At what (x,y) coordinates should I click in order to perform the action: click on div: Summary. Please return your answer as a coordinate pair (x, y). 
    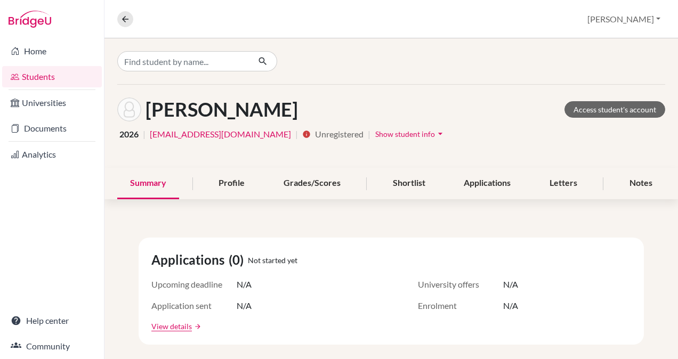
    Looking at the image, I should click on (148, 183).